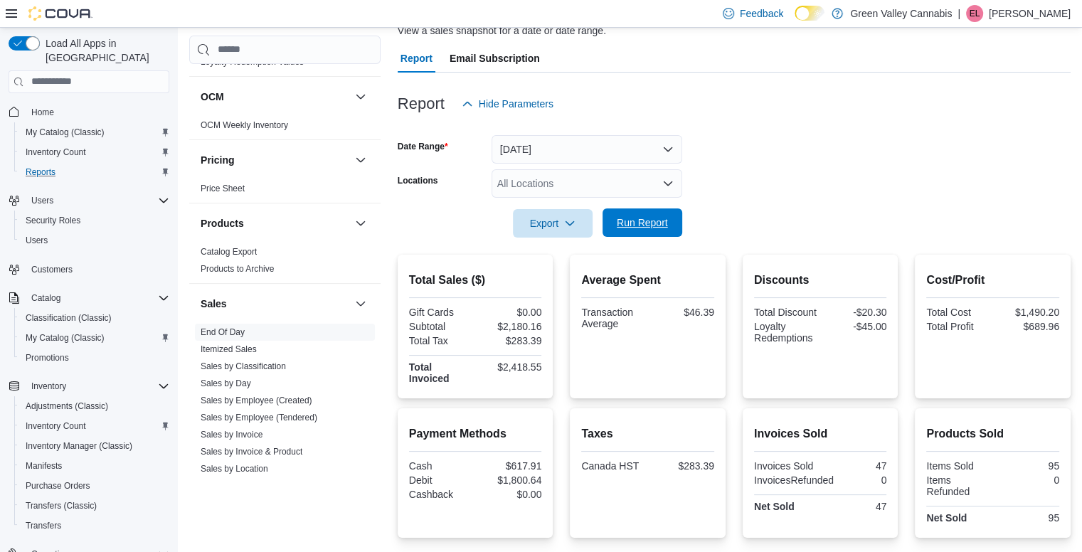  I want to click on span: Inventory Manager (Classic), so click(95, 446).